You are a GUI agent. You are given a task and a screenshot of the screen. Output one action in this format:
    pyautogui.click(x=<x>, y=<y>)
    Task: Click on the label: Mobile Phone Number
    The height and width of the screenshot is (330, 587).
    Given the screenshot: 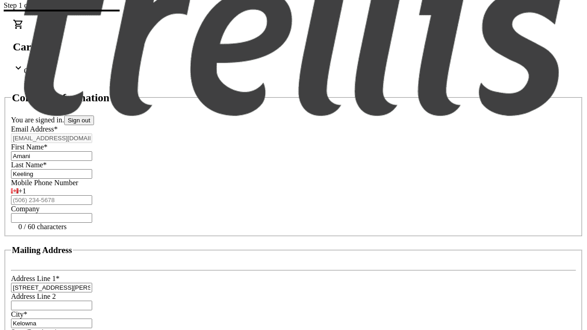 What is the action you would take?
    pyautogui.click(x=44, y=183)
    